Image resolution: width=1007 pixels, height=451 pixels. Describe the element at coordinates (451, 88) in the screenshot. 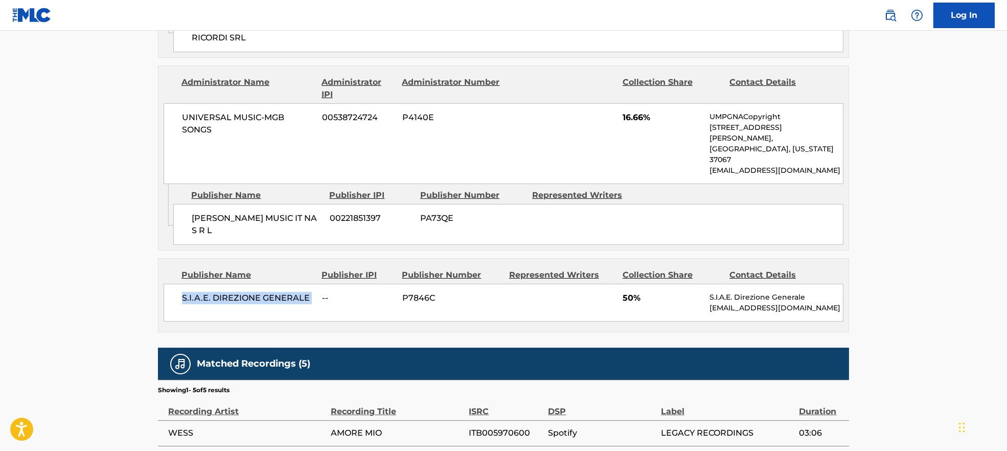

I see `div: Administrator Number` at that location.